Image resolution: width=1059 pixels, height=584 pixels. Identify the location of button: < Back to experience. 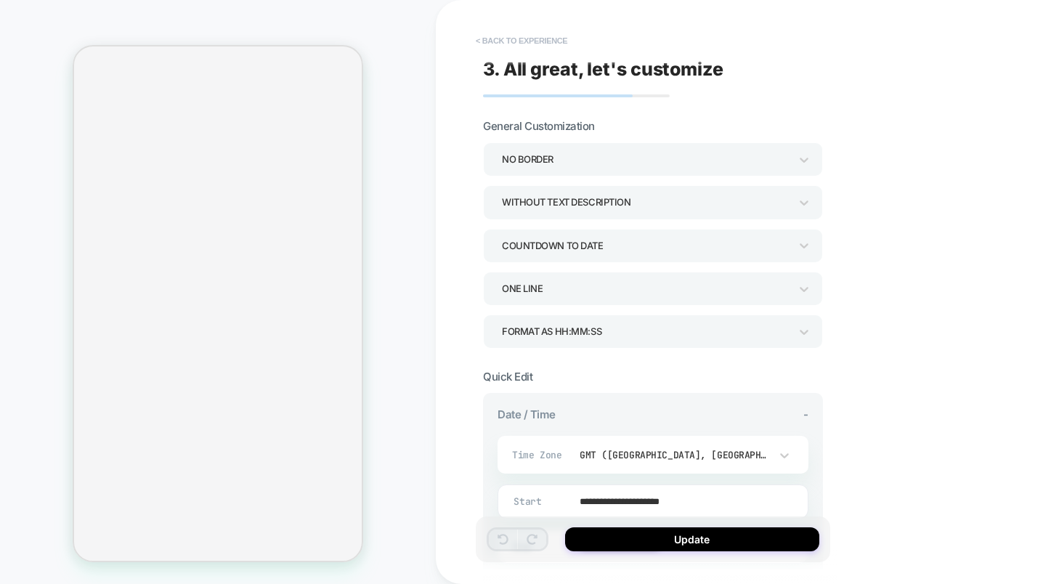
(521, 41).